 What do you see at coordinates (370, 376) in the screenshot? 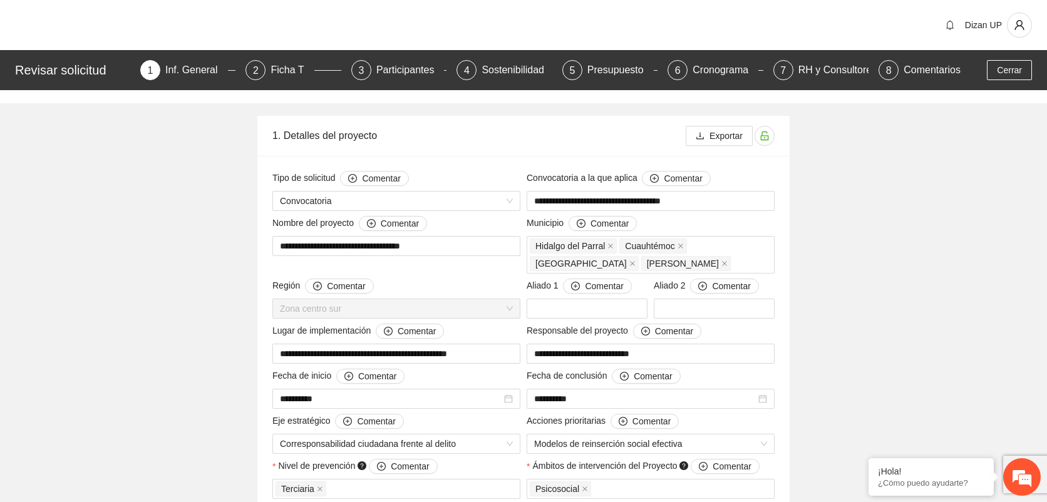
I see `button: Fecha de inicio` at bounding box center [370, 376].